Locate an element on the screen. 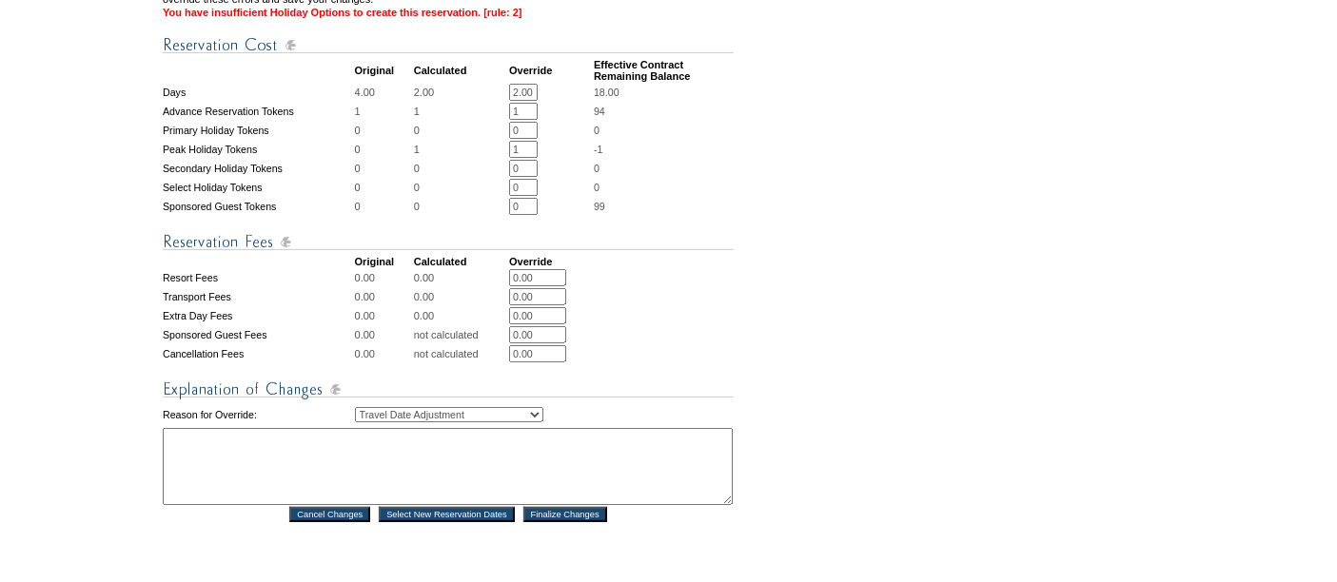 This screenshot has height=582, width=1337. td: 4.00 is located at coordinates (383, 92).